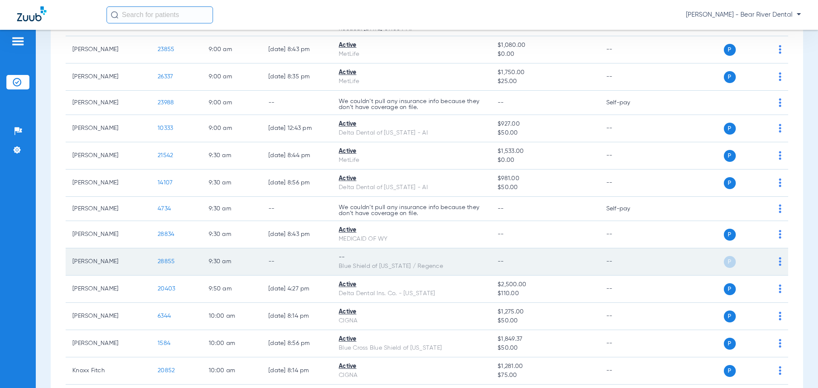  I want to click on span: 6344, so click(164, 316).